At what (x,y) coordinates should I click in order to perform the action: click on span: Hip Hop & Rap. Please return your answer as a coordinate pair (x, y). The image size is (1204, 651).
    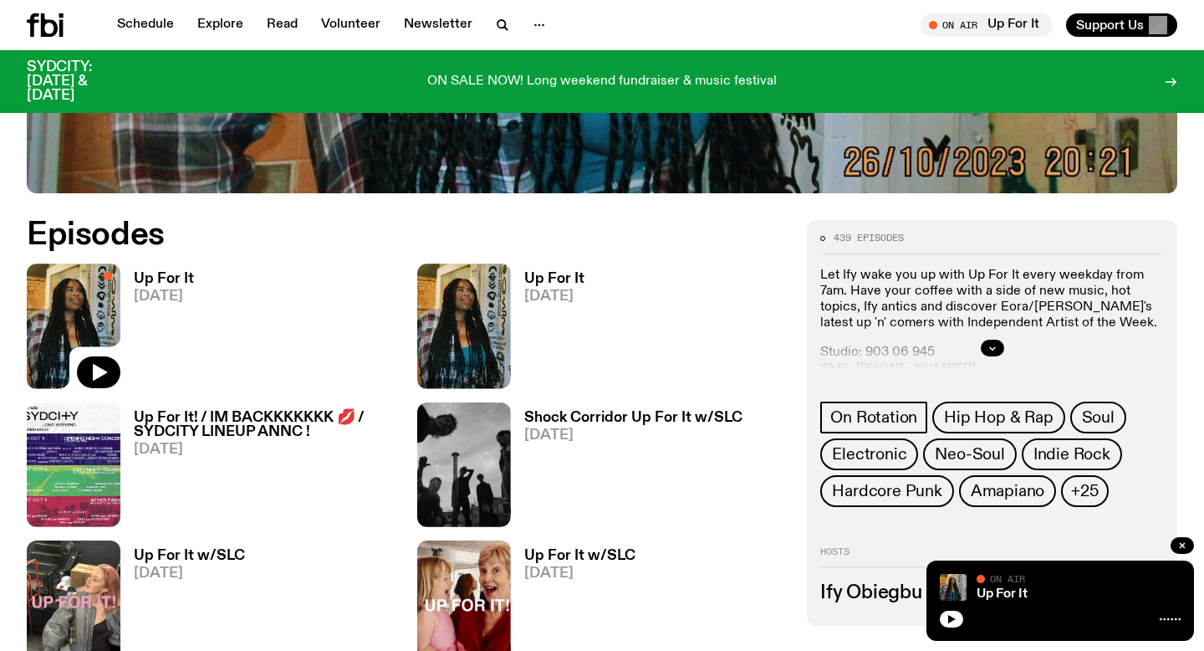
    Looking at the image, I should click on (999, 417).